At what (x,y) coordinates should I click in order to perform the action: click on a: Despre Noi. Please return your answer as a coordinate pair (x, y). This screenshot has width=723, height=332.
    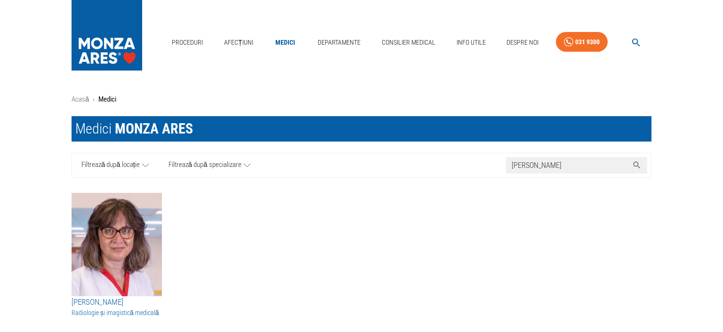
    Looking at the image, I should click on (522, 42).